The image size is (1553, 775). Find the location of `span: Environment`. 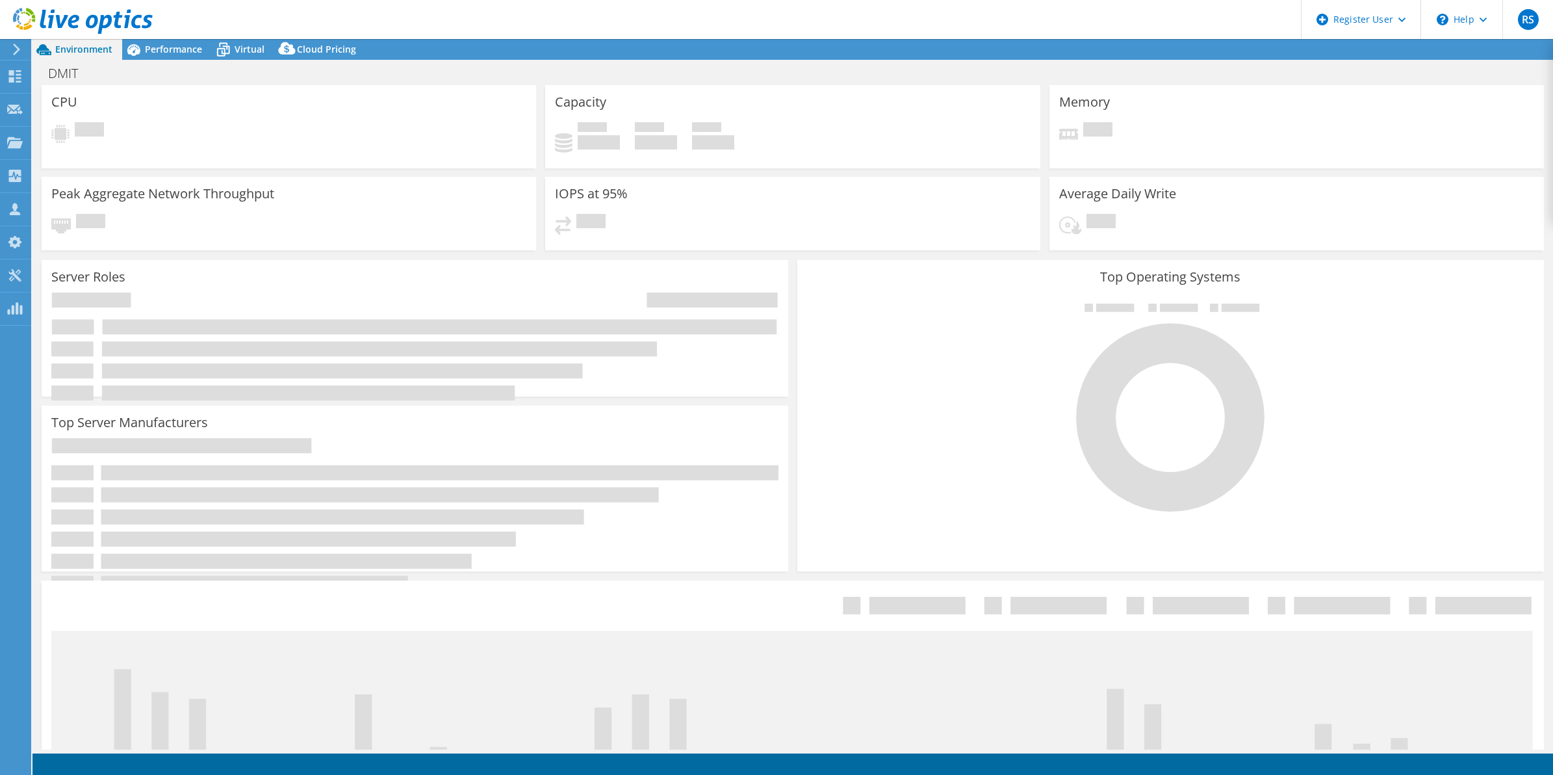

span: Environment is located at coordinates (84, 49).